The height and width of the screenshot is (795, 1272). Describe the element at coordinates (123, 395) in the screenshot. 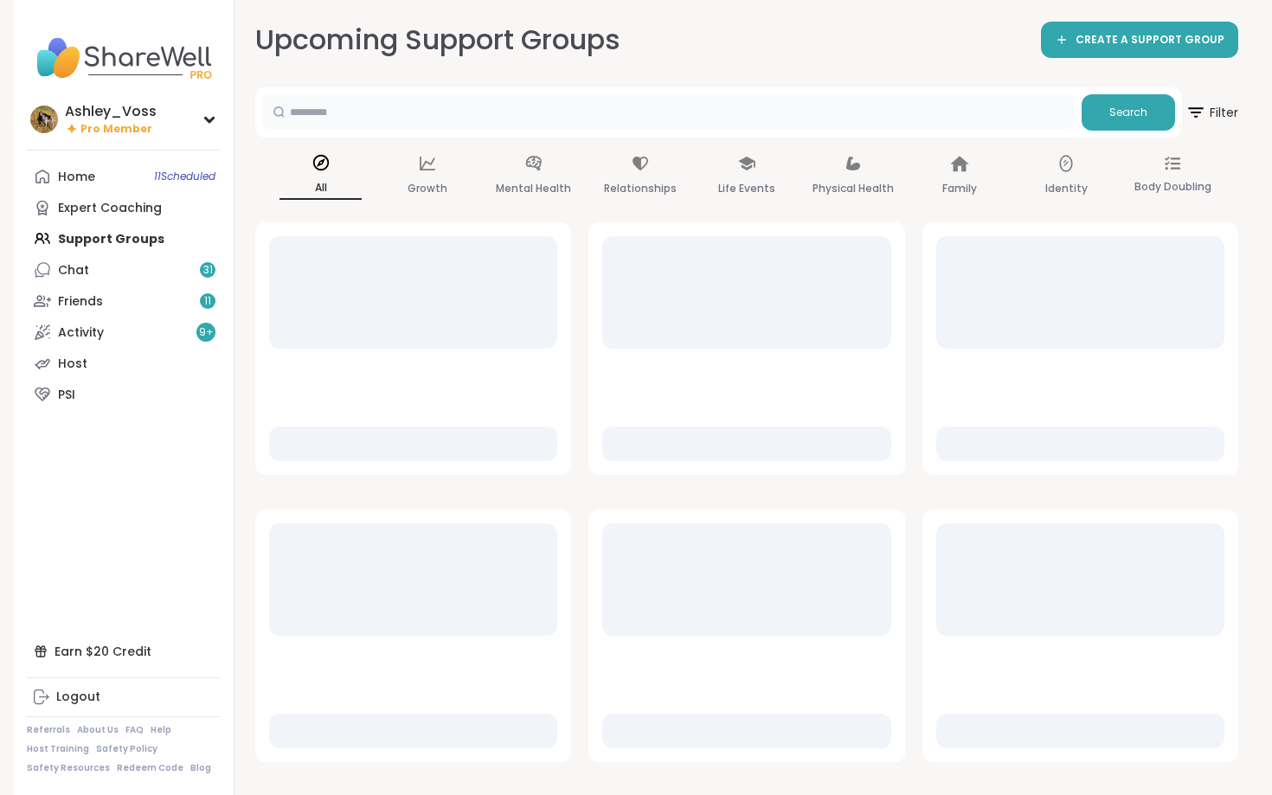

I see `a: PSI` at that location.